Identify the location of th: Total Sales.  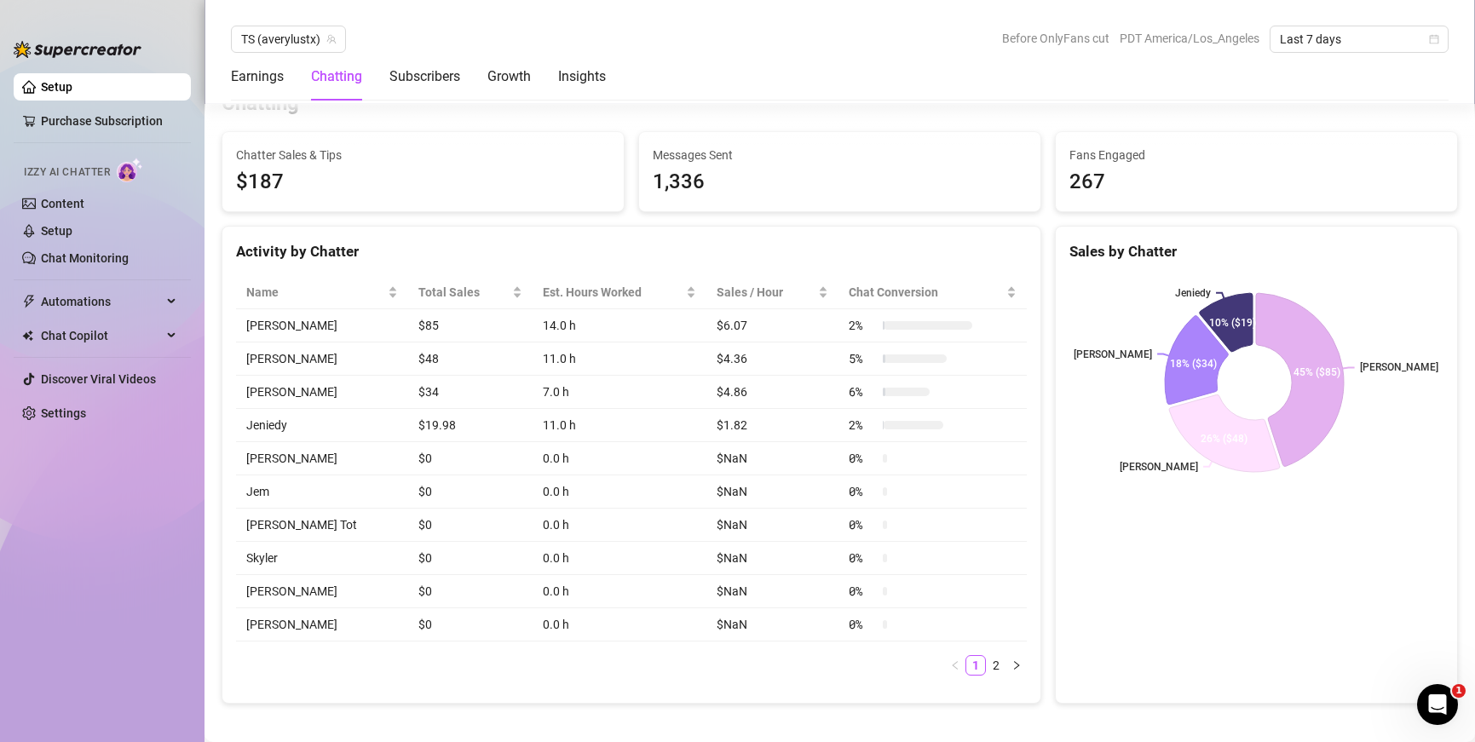
(470, 292).